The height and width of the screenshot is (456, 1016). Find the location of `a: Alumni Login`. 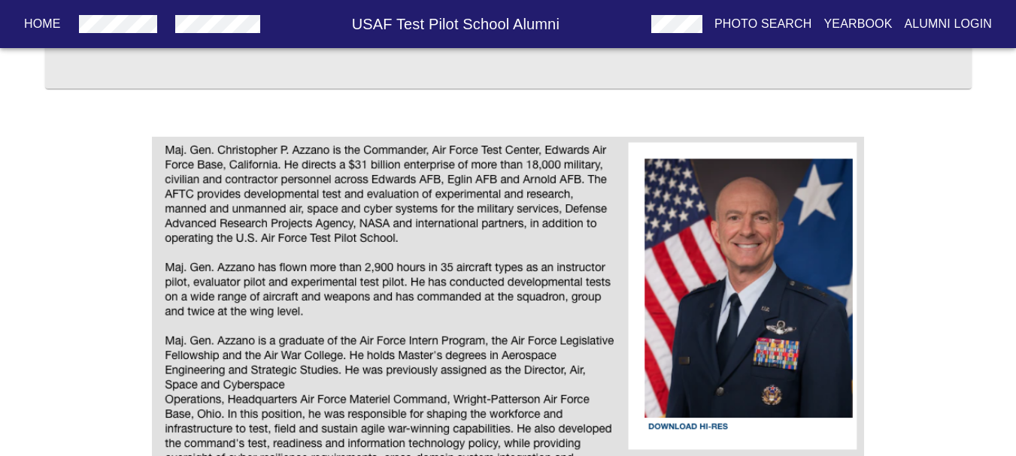

a: Alumni Login is located at coordinates (948, 24).